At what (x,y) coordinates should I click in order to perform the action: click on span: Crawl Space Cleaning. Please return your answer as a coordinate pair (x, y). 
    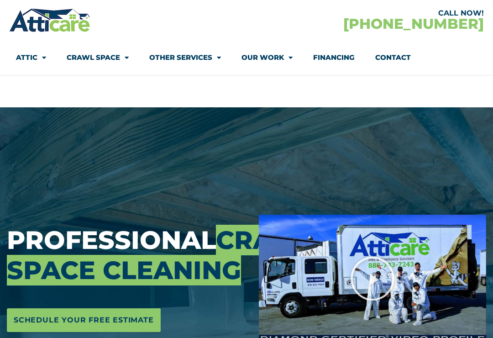
    Looking at the image, I should click on (162, 255).